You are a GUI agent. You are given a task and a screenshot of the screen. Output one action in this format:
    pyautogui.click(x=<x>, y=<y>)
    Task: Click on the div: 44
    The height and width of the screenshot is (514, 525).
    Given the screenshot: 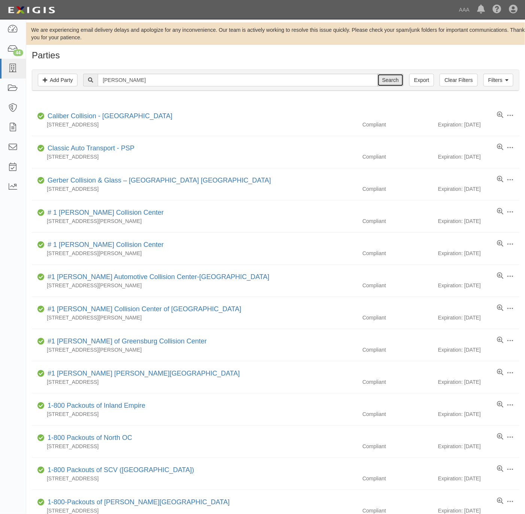 What is the action you would take?
    pyautogui.click(x=18, y=53)
    